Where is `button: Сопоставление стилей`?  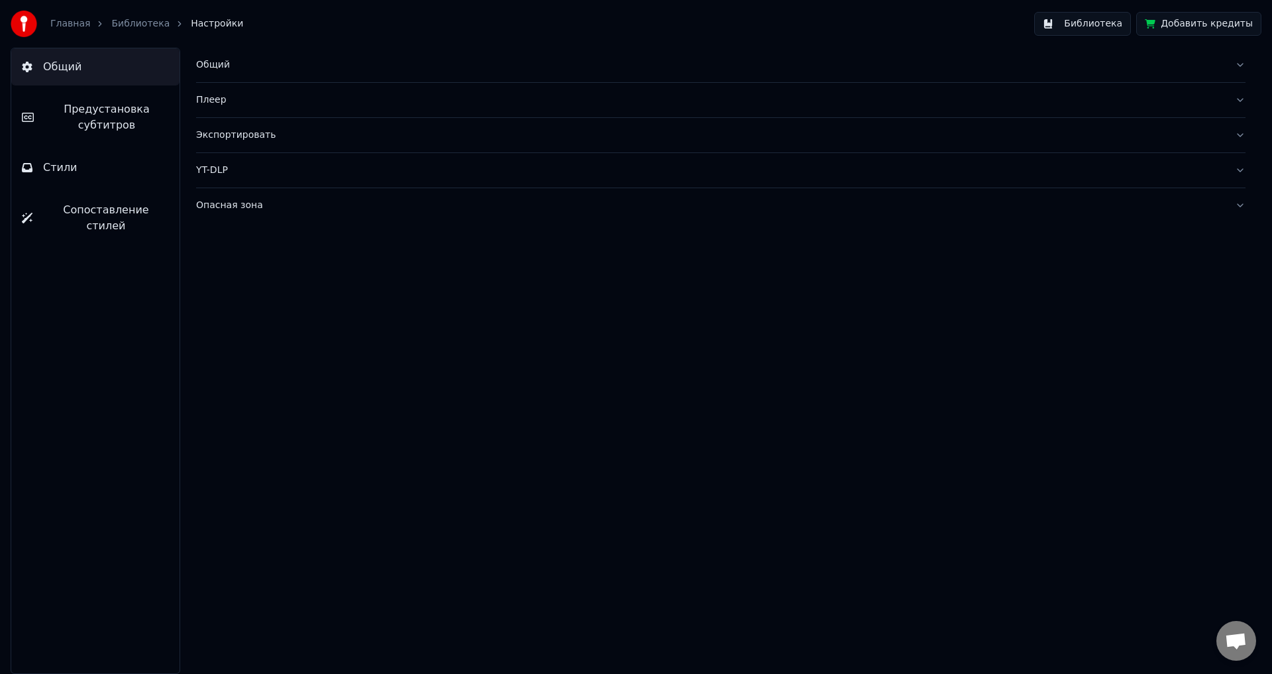 button: Сопоставление стилей is located at coordinates (95, 218).